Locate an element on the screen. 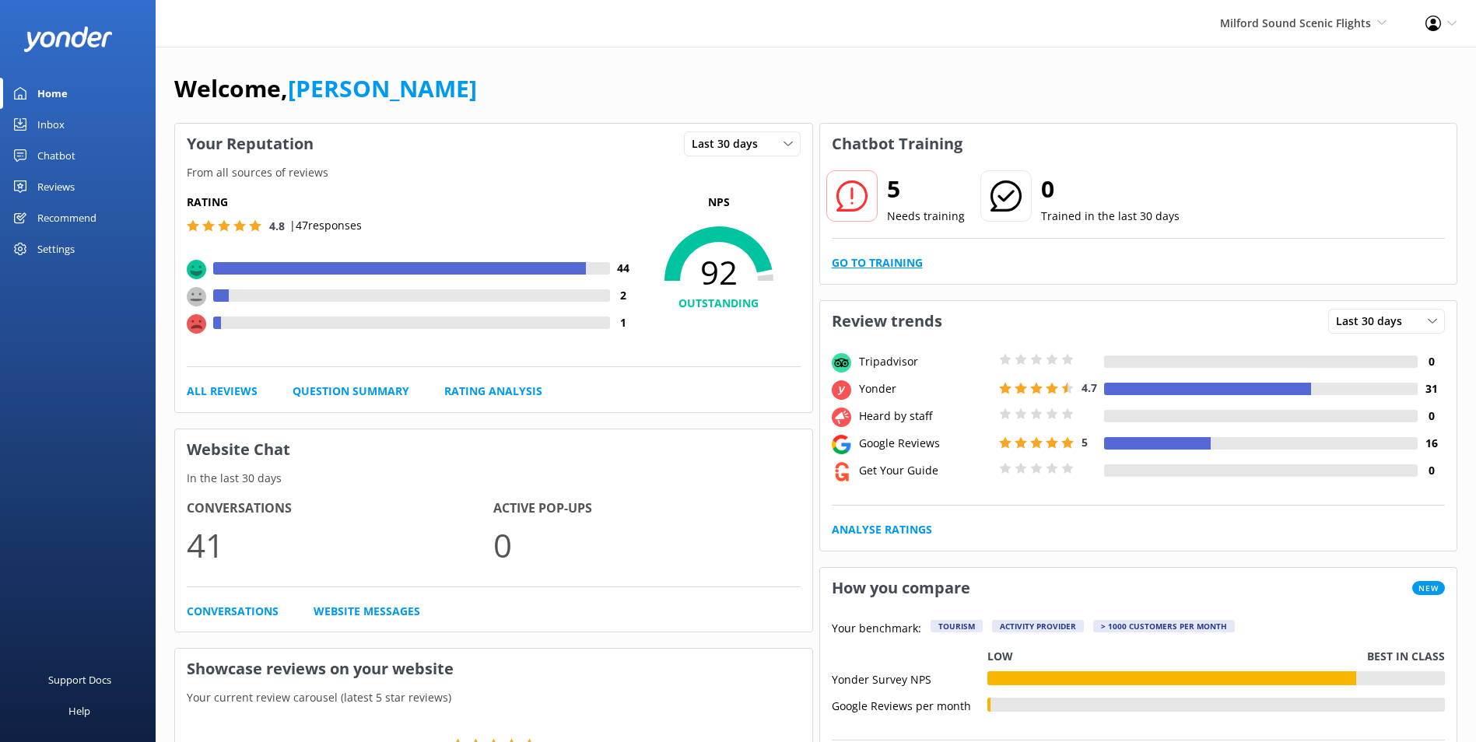 The image size is (1476, 742). h2: 0 is located at coordinates (1111, 189).